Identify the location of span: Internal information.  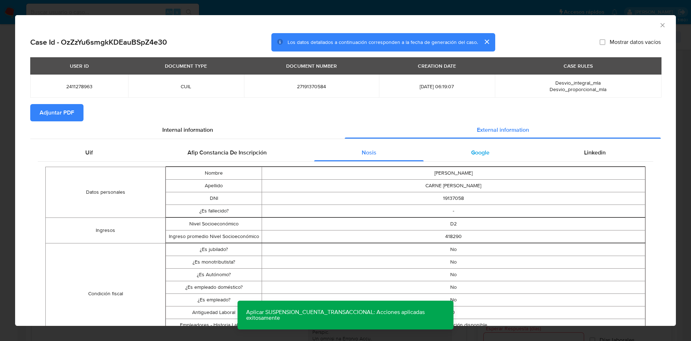
(188, 130).